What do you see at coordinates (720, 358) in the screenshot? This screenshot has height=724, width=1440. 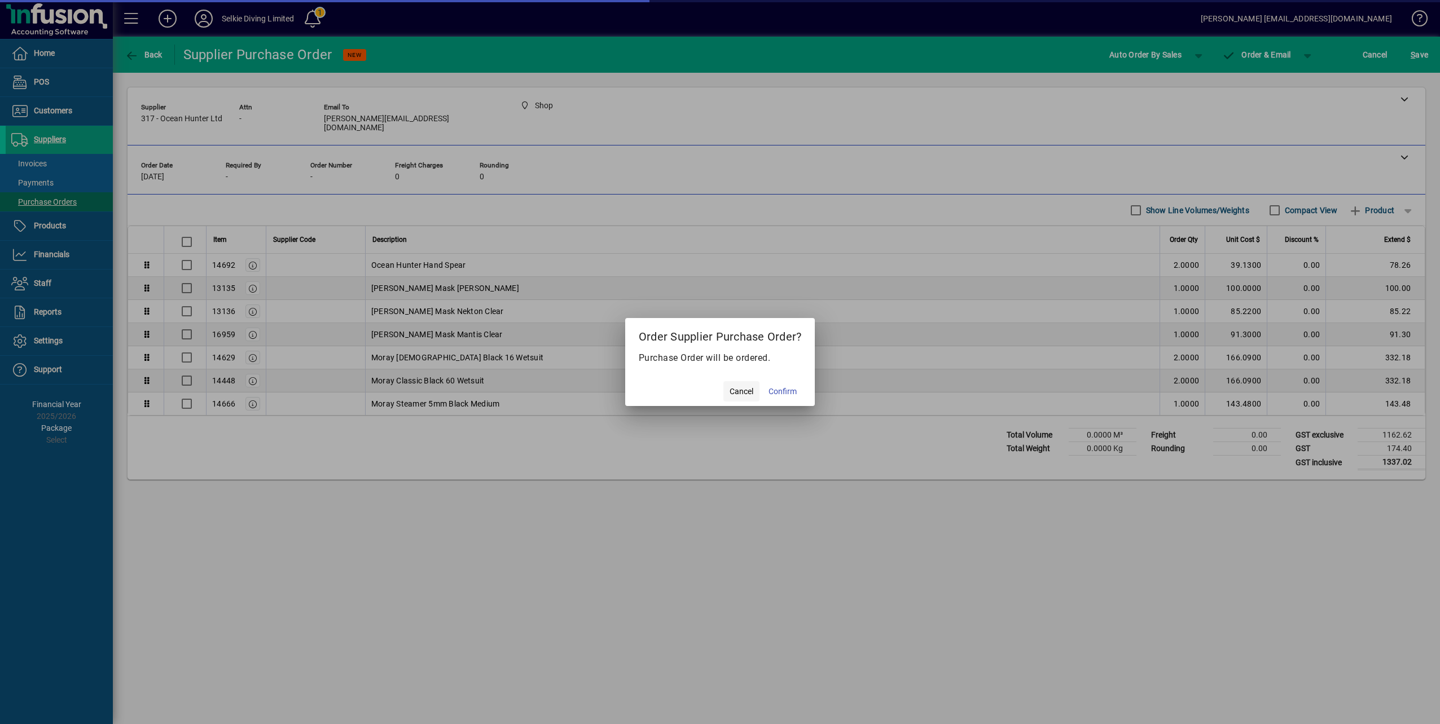 I see `p: Purchase Order will be ordered.` at bounding box center [720, 358].